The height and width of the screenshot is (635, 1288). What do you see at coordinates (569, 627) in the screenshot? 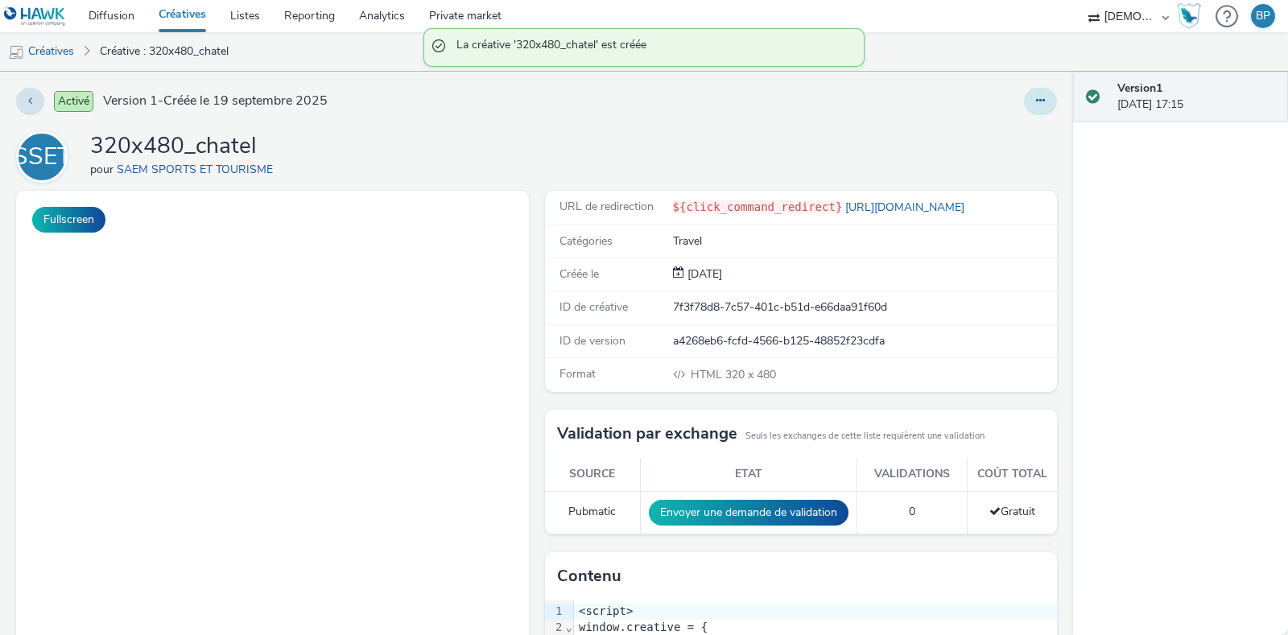
I see `span: Fold line` at bounding box center [569, 627].